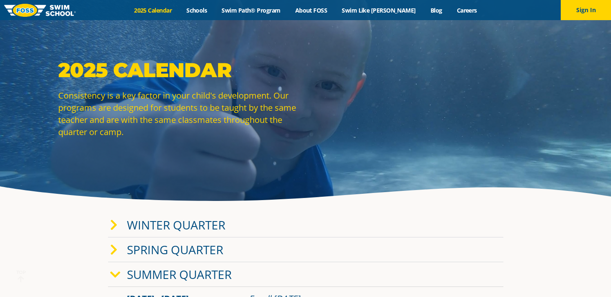  I want to click on div: TOP, so click(21, 276).